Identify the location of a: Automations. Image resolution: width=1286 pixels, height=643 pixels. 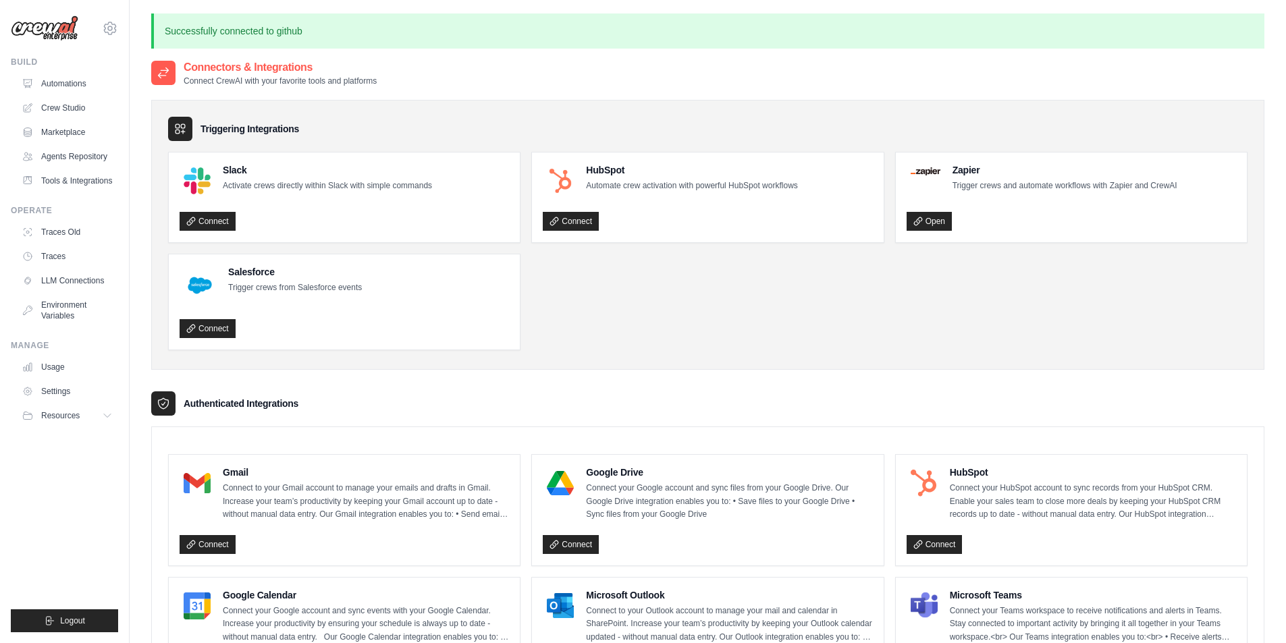
(67, 84).